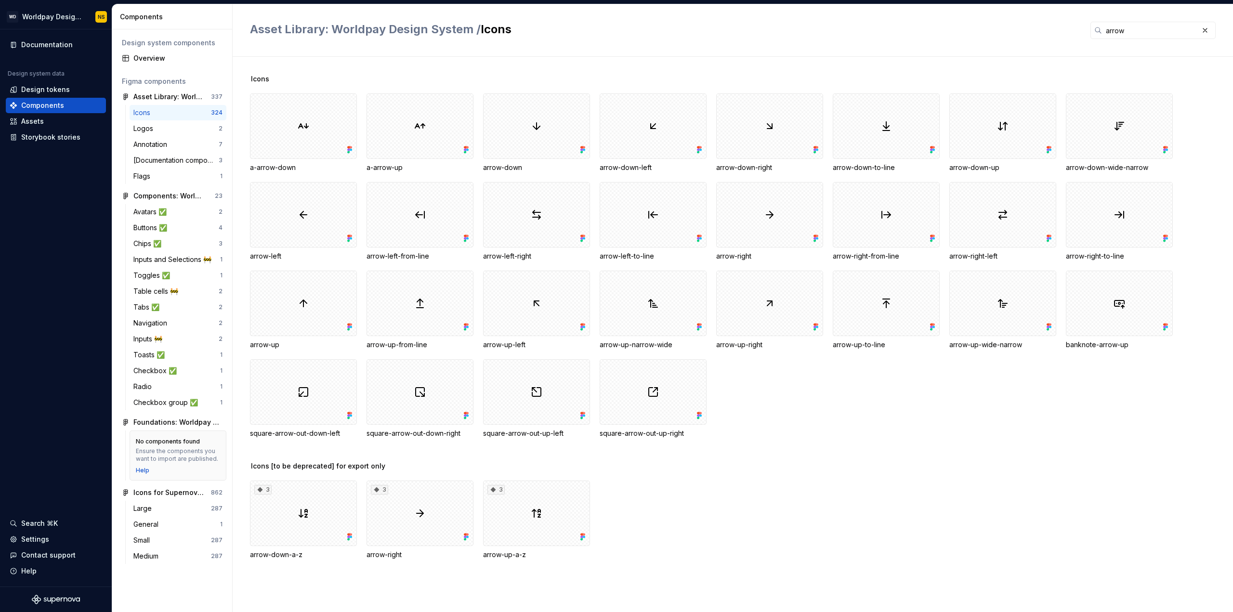 The height and width of the screenshot is (612, 1233). I want to click on a: Flags1, so click(178, 176).